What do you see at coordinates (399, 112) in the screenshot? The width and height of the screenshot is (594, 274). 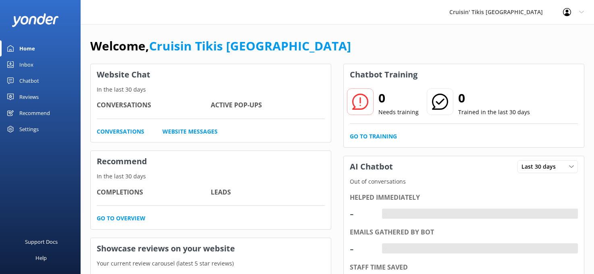 I see `p: Needs training` at bounding box center [399, 112].